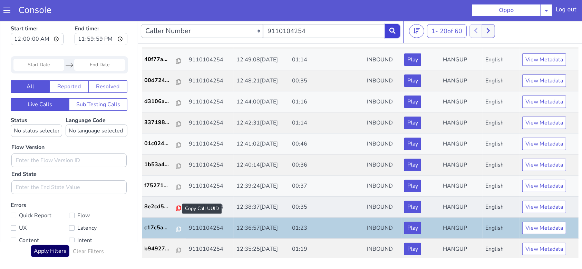 This screenshot has height=269, width=582. I want to click on label: Content, so click(40, 222).